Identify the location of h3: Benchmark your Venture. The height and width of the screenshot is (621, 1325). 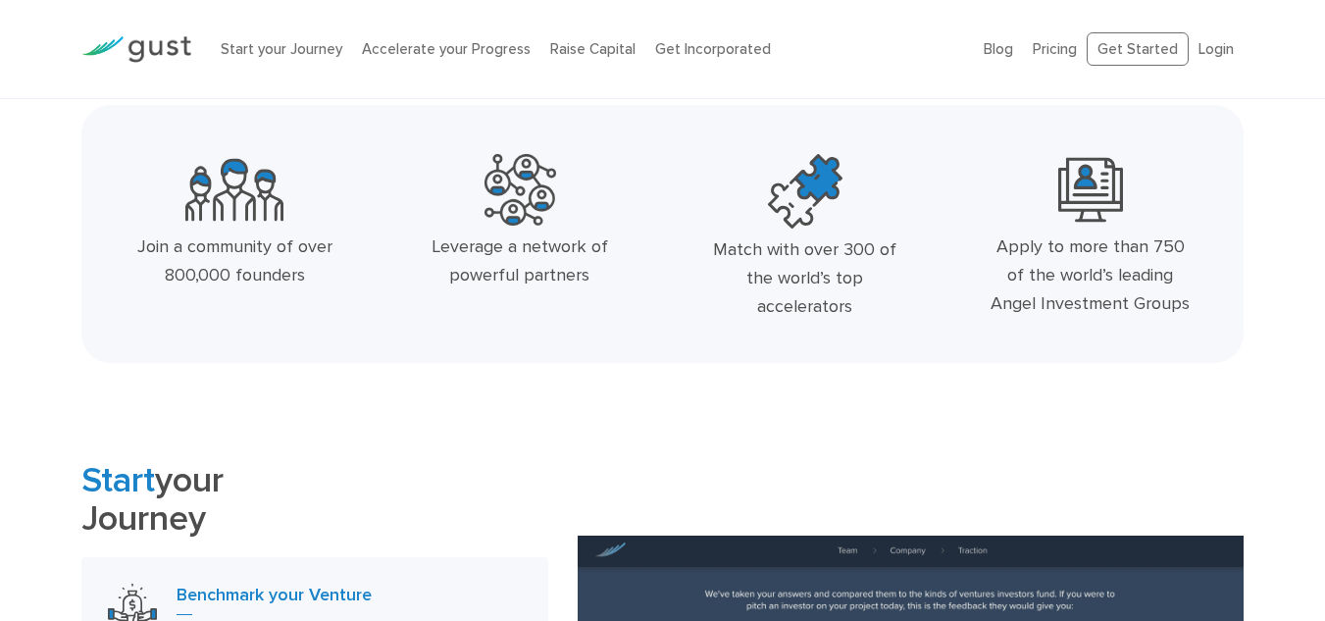
(349, 599).